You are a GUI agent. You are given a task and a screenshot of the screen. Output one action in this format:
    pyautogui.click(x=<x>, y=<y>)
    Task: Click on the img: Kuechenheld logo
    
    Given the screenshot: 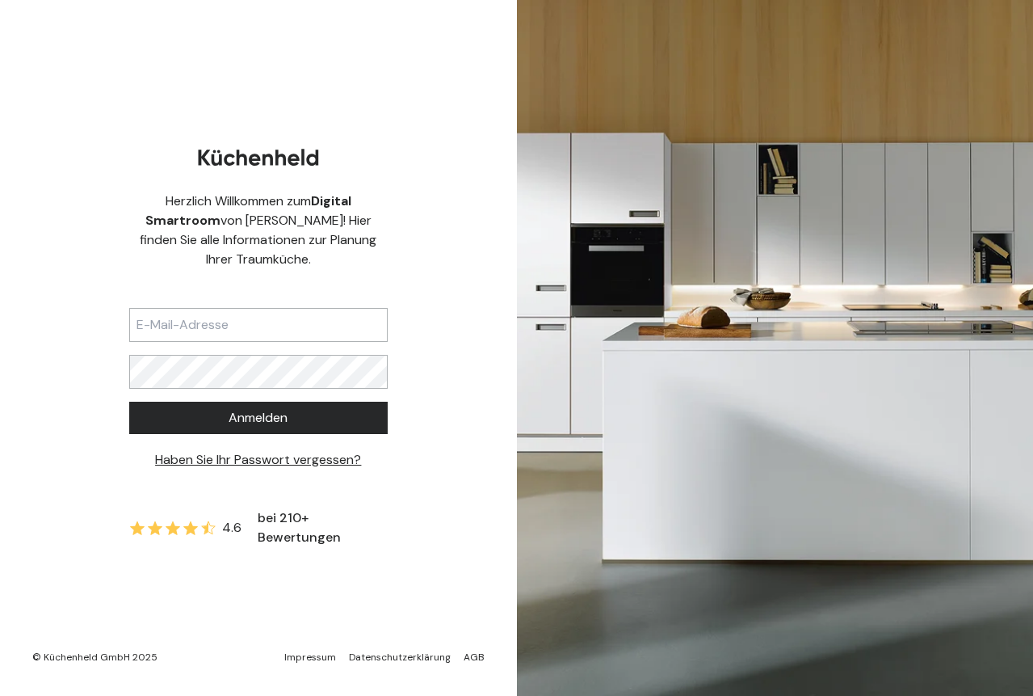 What is the action you would take?
    pyautogui.click(x=259, y=157)
    